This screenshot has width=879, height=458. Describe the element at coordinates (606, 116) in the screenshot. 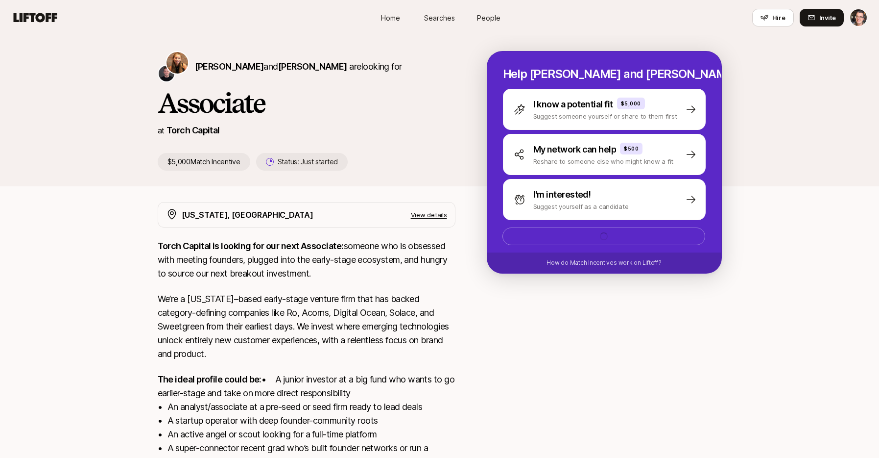

I see `p: Suggest someone yourself or share to them first` at that location.